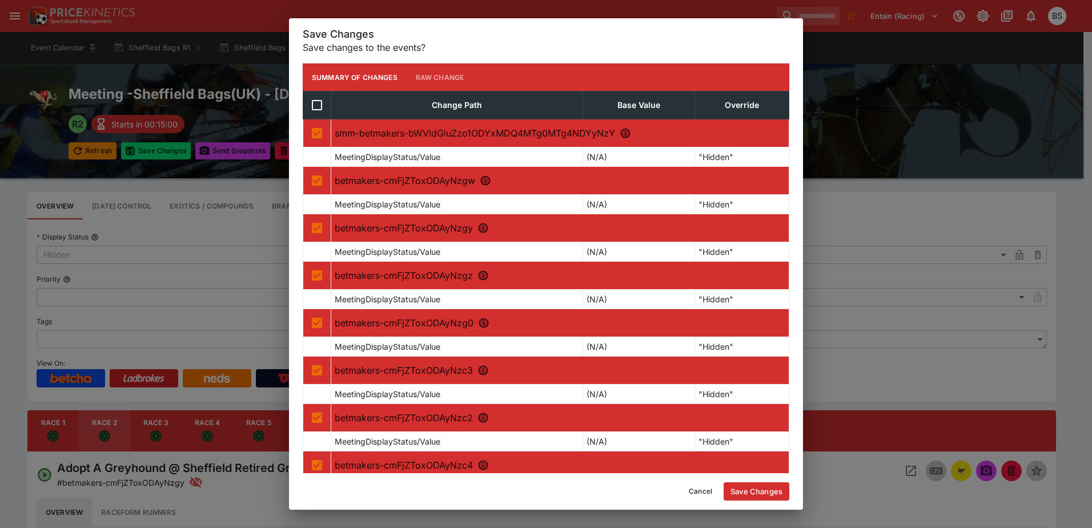 This screenshot has height=528, width=1092. Describe the element at coordinates (483, 465) in the screenshot. I see `svg: R7 - Www.owlertonstadium.co.uk` at that location.